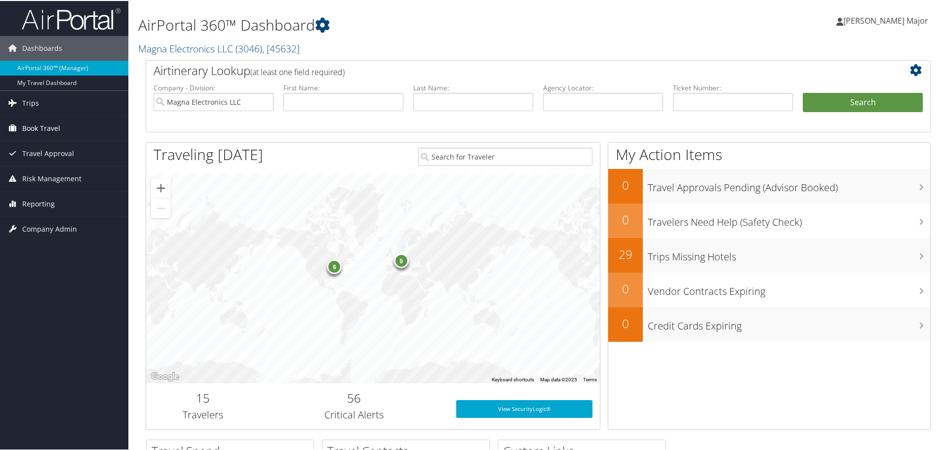  Describe the element at coordinates (203, 414) in the screenshot. I see `h3: Travelers` at that location.